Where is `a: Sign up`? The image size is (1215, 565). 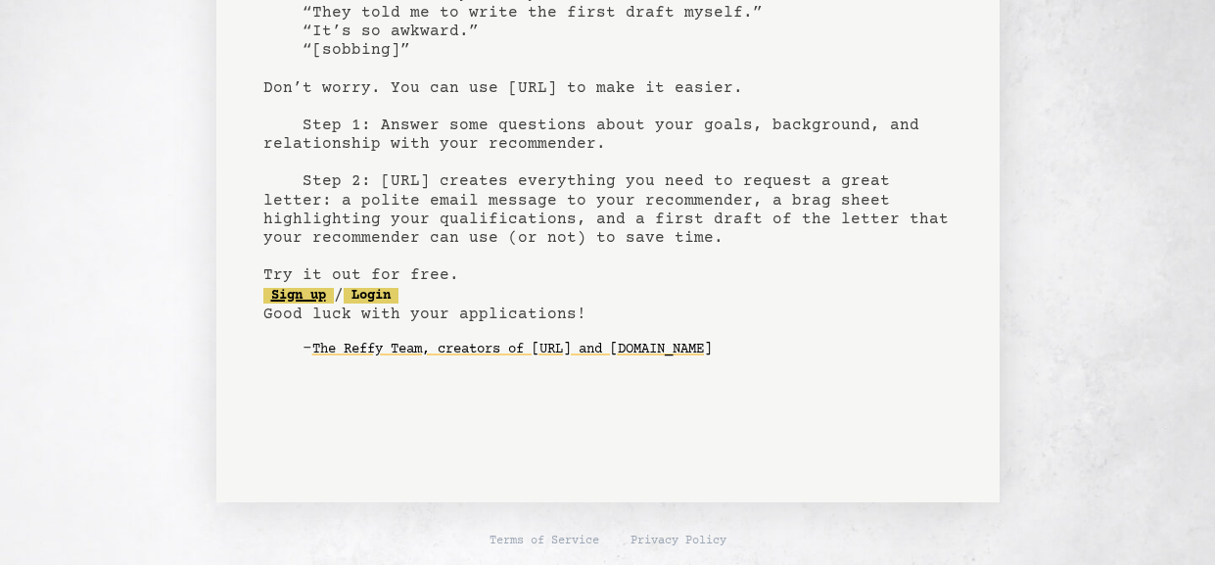 a: Sign up is located at coordinates (299, 296).